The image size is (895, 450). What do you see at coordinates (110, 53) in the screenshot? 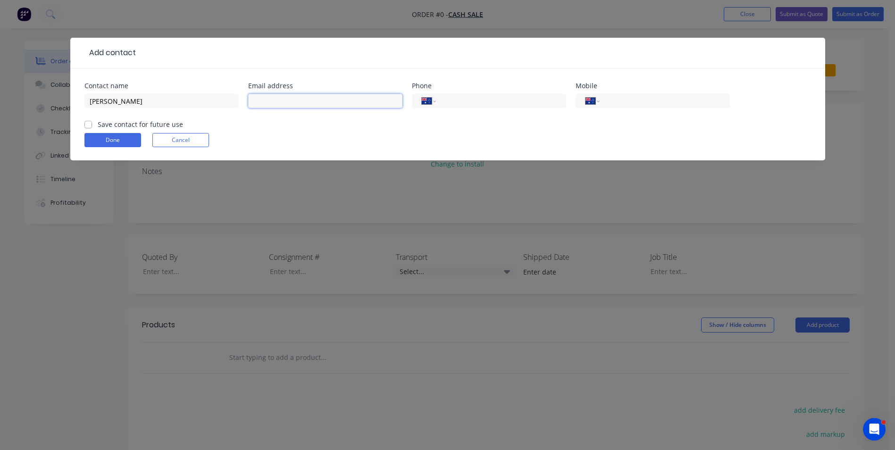
I see `div: Add contact` at bounding box center [110, 53].